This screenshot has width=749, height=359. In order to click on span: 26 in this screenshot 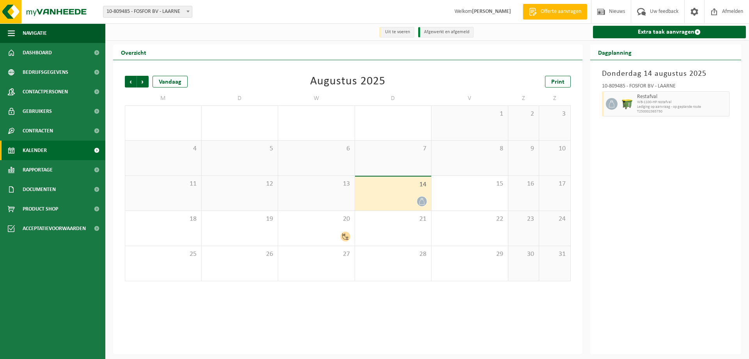, I will do `click(240, 254)`.